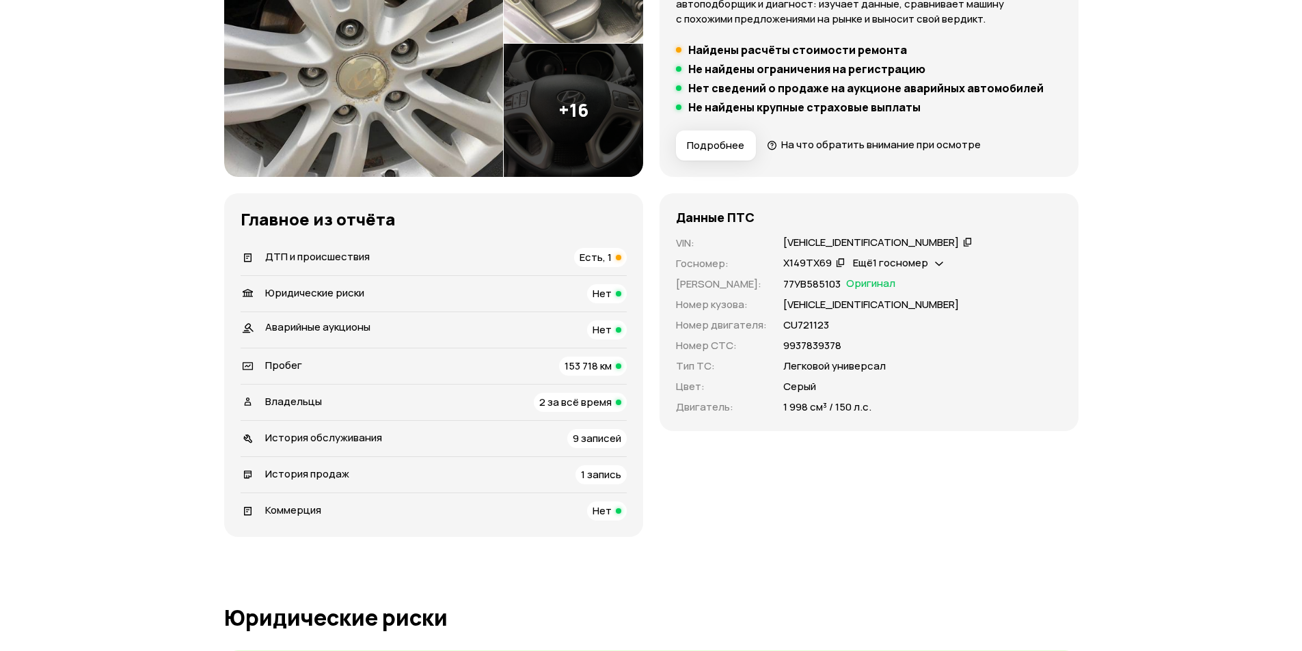 The image size is (1302, 651). What do you see at coordinates (835, 366) in the screenshot?
I see `p: Легковой универсал` at bounding box center [835, 366].